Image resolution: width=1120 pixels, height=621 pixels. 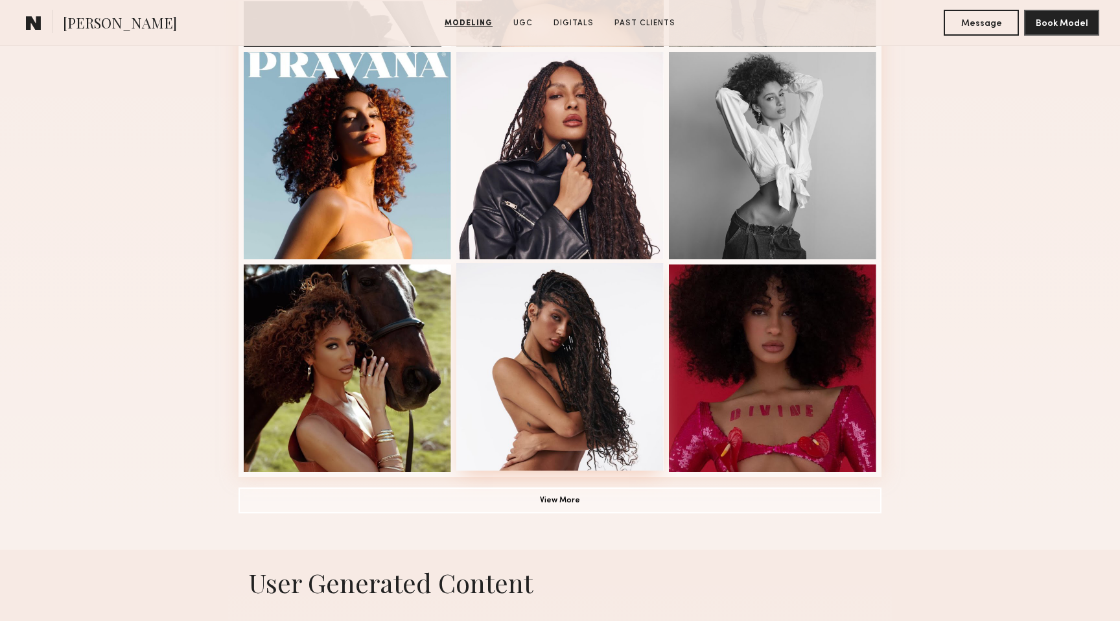 I want to click on button: Message, so click(x=981, y=23).